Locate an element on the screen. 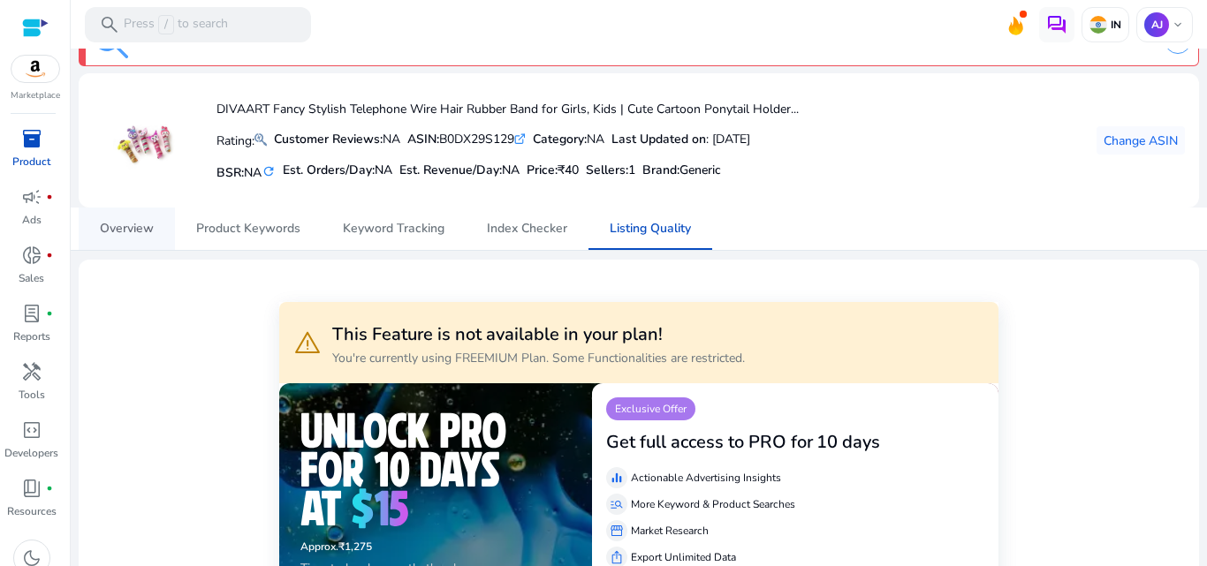  span: inventory_2 is located at coordinates (32, 139).